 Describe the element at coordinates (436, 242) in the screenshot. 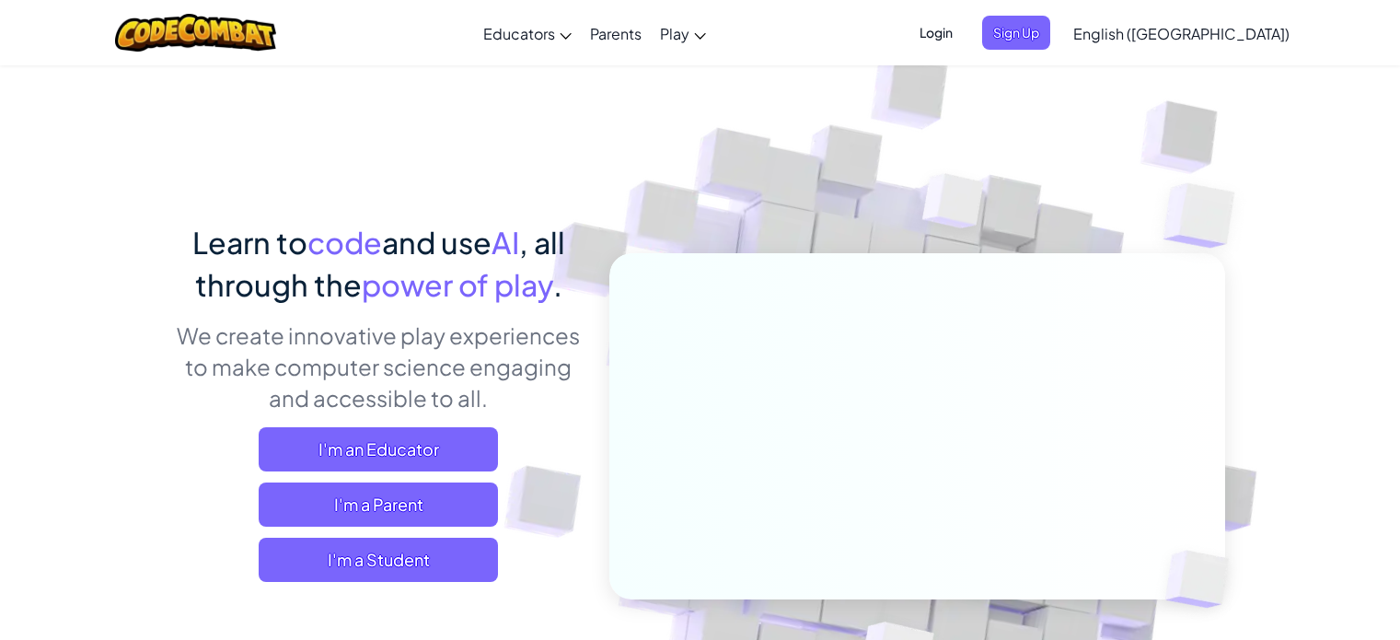

I see `span: and use` at that location.